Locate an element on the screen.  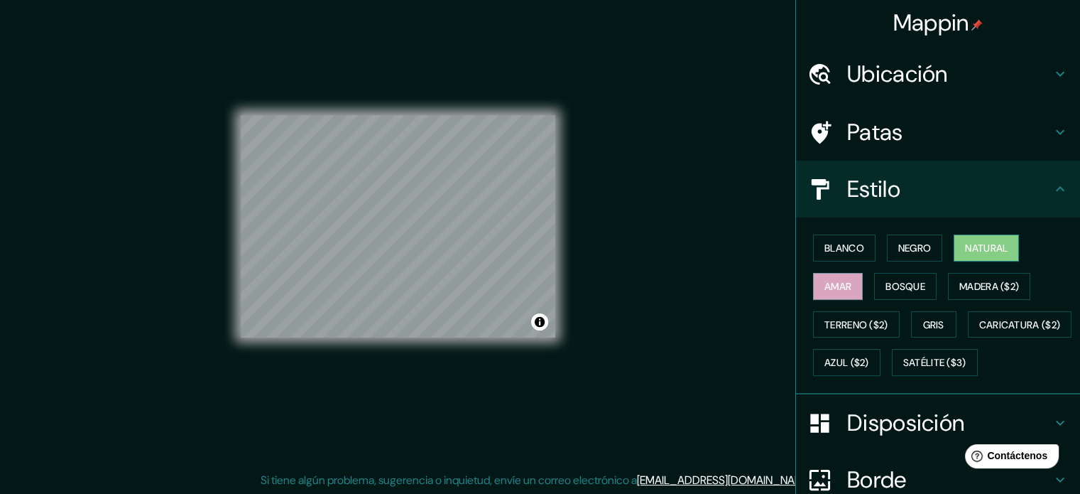
font: Estilo is located at coordinates (874, 189).